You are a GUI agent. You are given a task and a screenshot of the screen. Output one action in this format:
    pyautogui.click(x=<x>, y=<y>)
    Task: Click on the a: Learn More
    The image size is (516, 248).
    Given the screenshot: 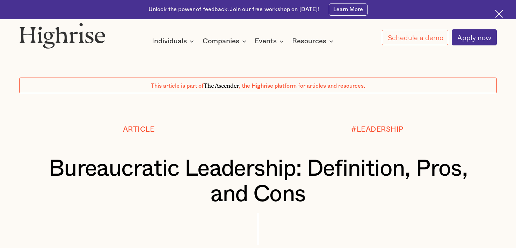 What is the action you would take?
    pyautogui.click(x=348, y=9)
    